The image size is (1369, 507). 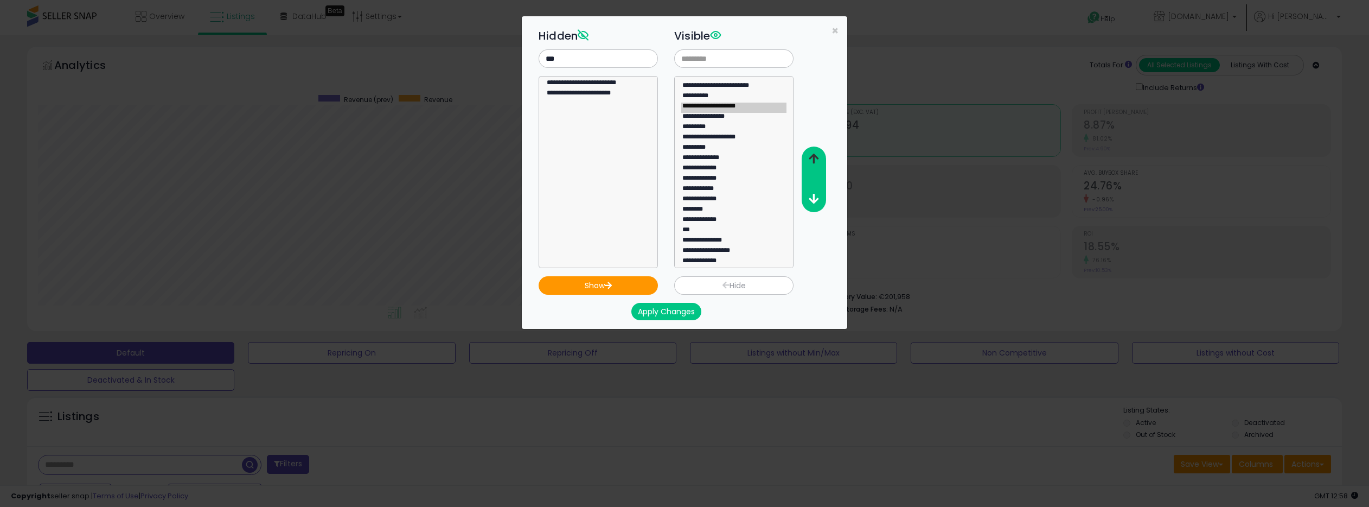 What do you see at coordinates (598, 285) in the screenshot?
I see `button: Show` at bounding box center [598, 285].